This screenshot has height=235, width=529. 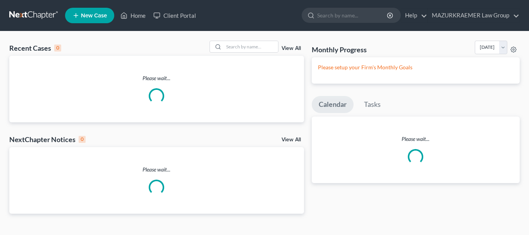 I want to click on a: Home, so click(x=133, y=15).